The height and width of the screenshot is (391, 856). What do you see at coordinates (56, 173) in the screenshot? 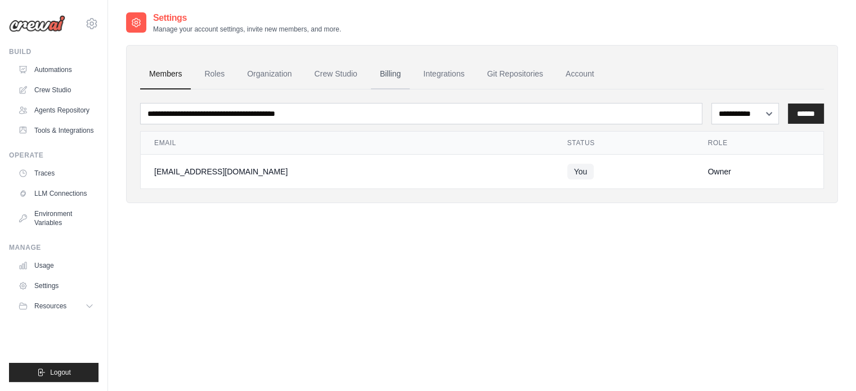
I see `a: Traces` at bounding box center [56, 173].